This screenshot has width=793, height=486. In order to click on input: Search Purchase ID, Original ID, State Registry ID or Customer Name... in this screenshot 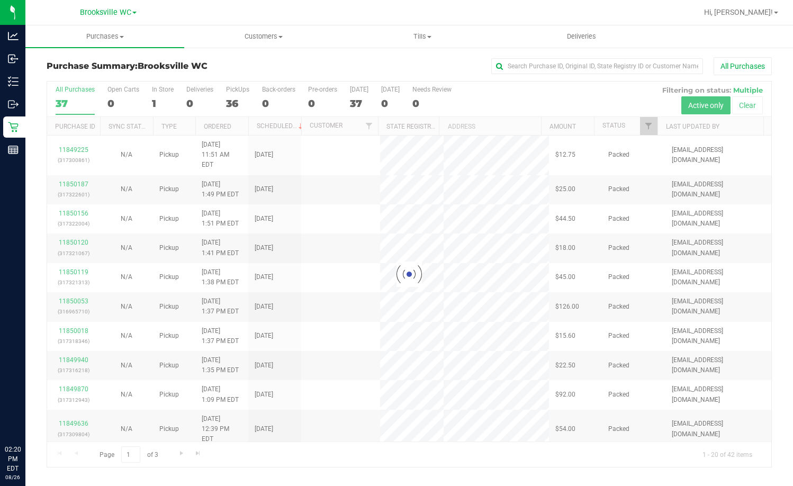, I will do `click(597, 66)`.